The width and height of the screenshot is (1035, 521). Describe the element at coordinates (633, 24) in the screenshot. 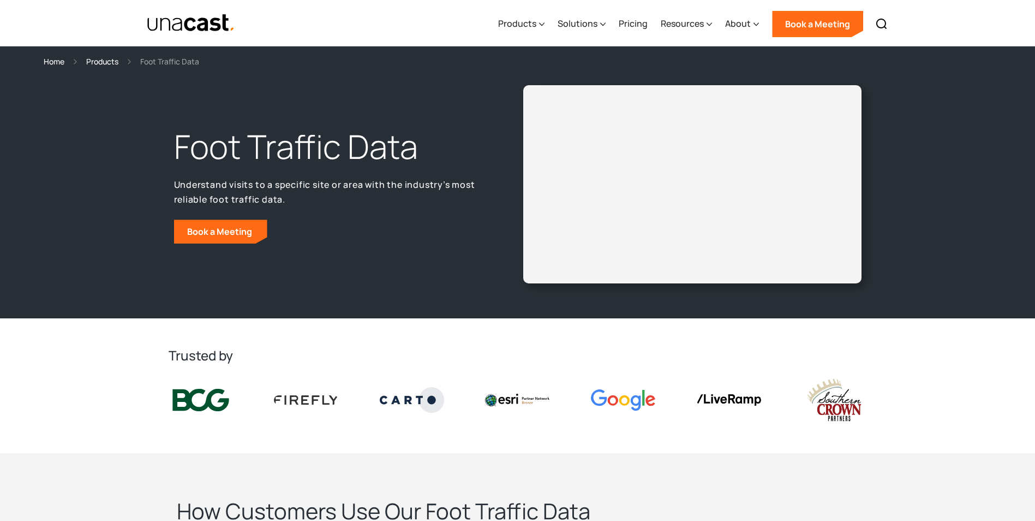

I see `a: Pricing` at that location.